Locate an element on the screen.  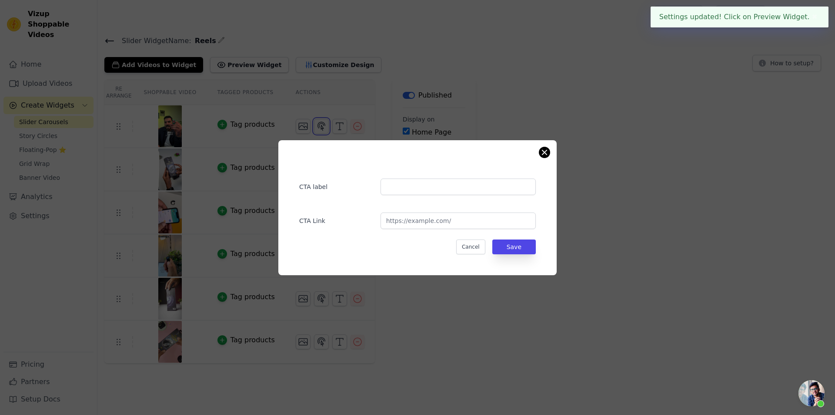
button: Save is located at coordinates (514, 247).